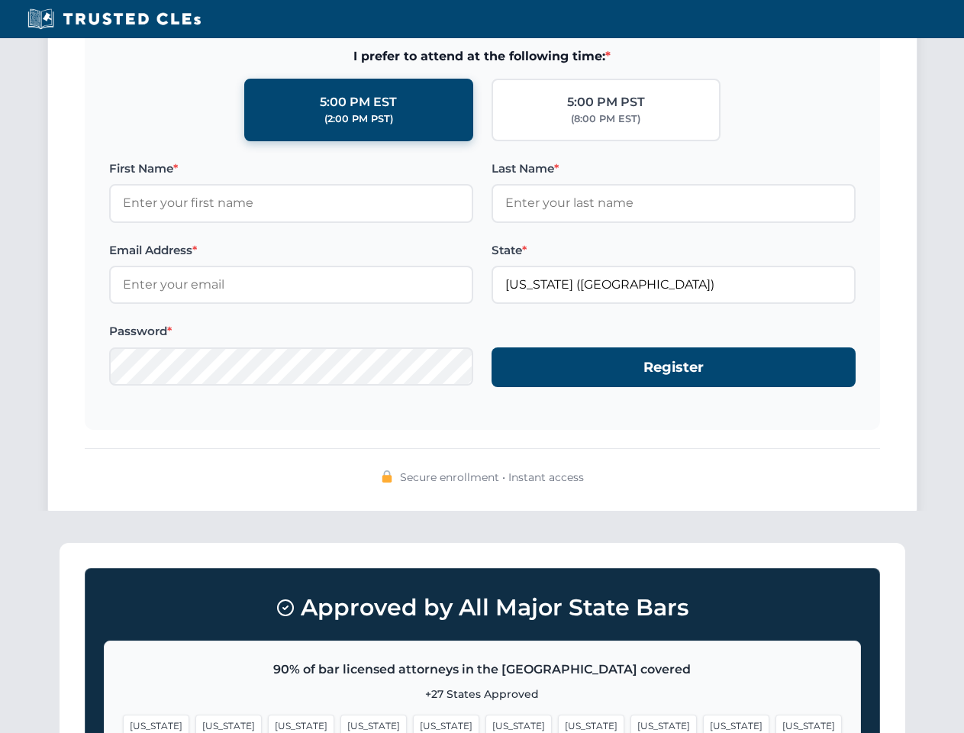 Image resolution: width=964 pixels, height=733 pixels. Describe the element at coordinates (673, 169) in the screenshot. I see `label: Last Name` at that location.